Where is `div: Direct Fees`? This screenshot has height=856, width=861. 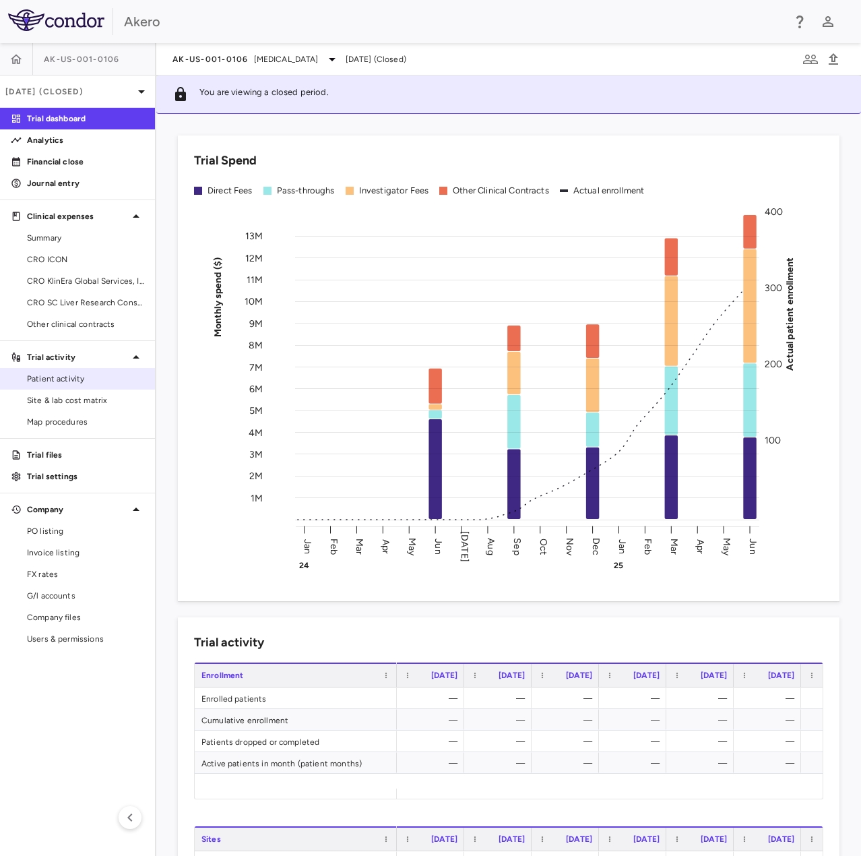 div: Direct Fees is located at coordinates (230, 191).